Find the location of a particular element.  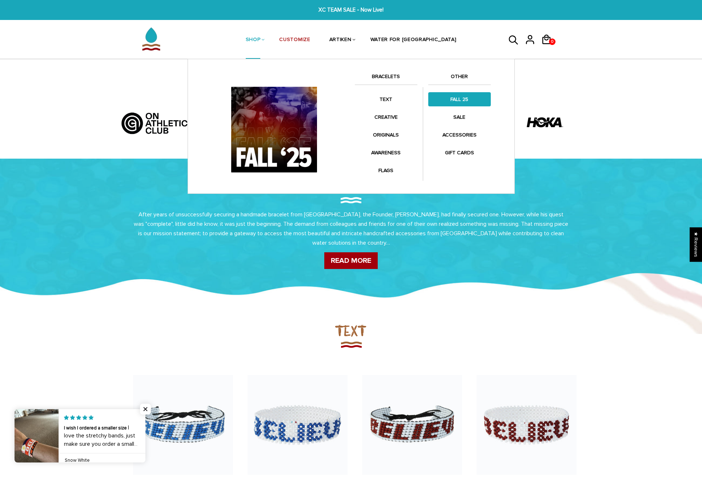

h2: TEXT is located at coordinates (351, 330).